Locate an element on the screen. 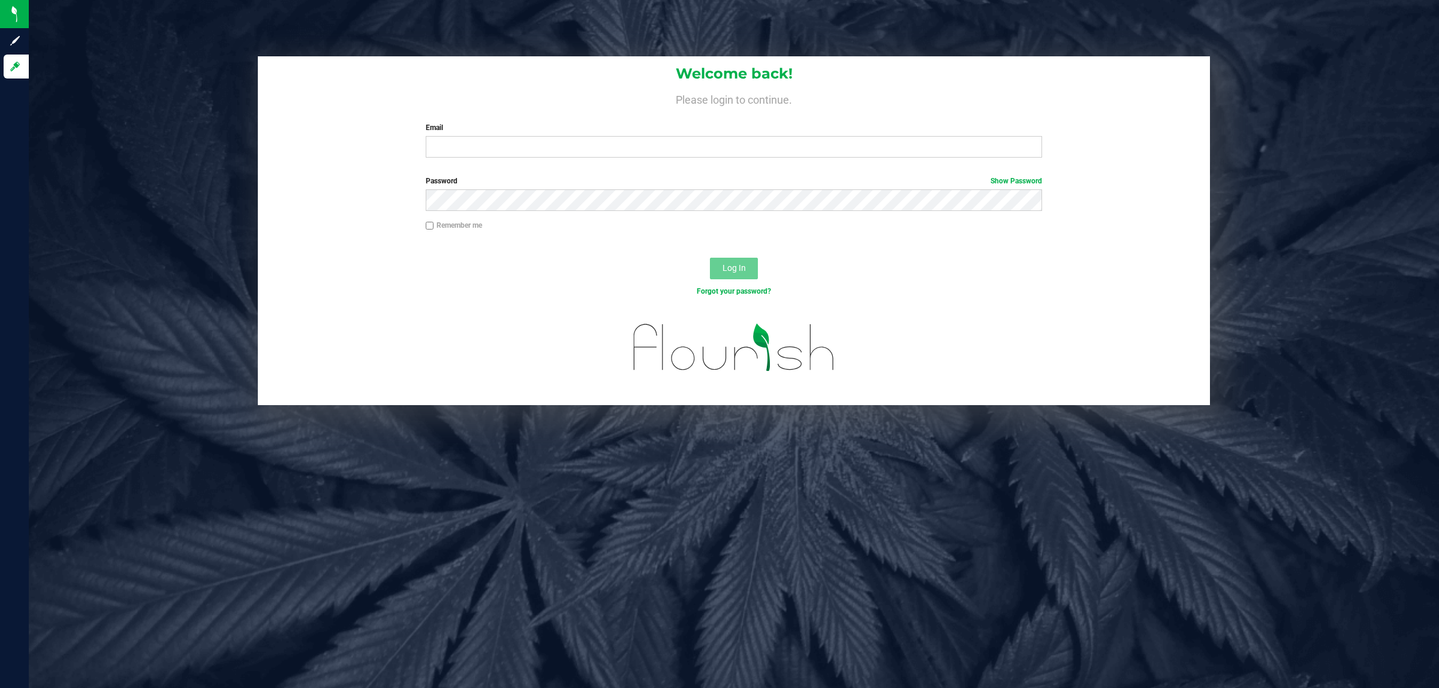  a: Forgot your password? is located at coordinates (734, 291).